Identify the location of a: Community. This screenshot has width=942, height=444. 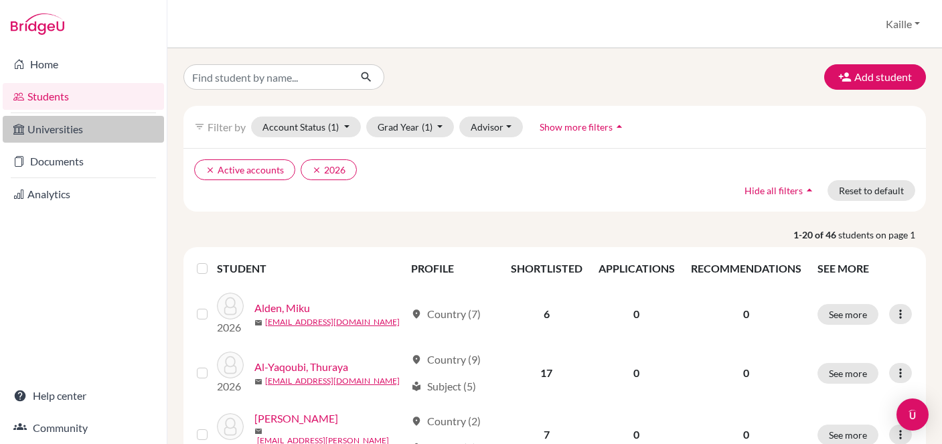
(83, 428).